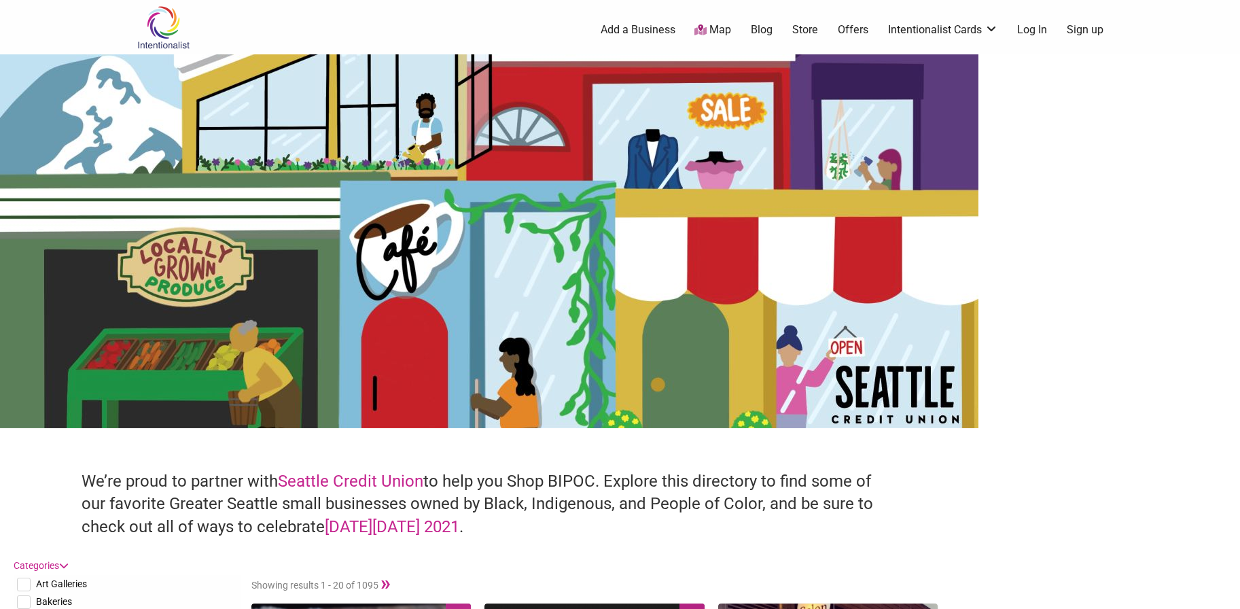 The width and height of the screenshot is (1240, 609). Describe the element at coordinates (351, 481) in the screenshot. I see `a: Seattle Credit Union` at that location.